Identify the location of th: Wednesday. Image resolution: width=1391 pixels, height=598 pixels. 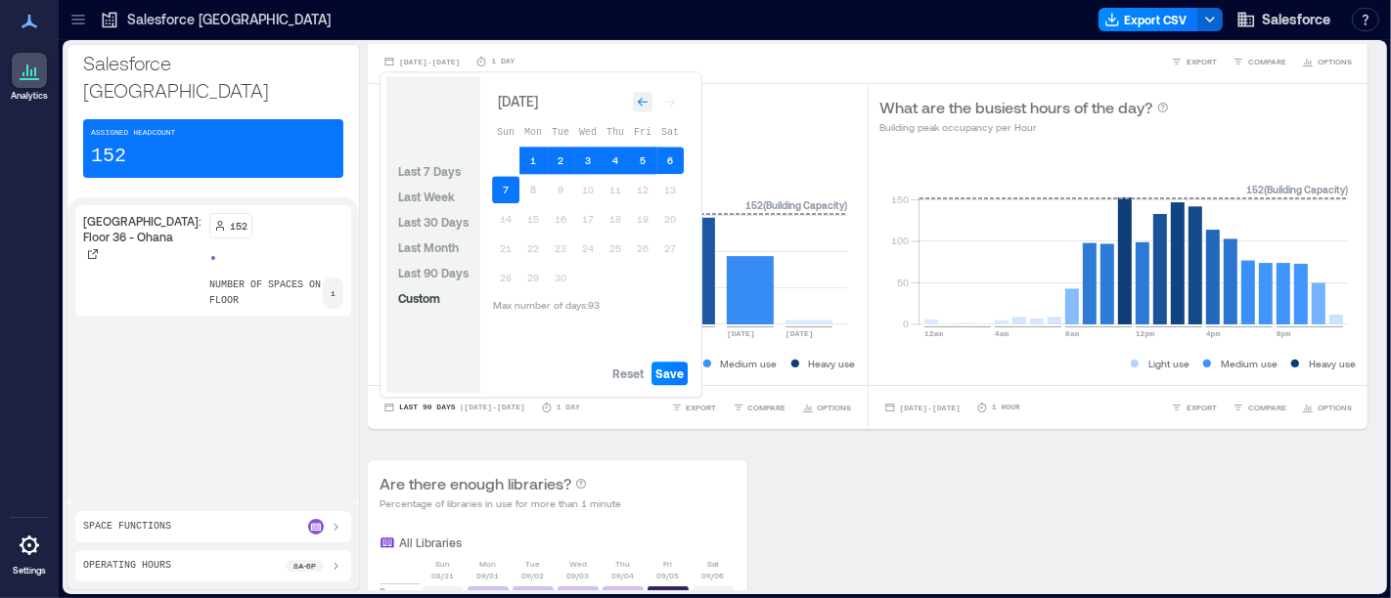
(588, 131).